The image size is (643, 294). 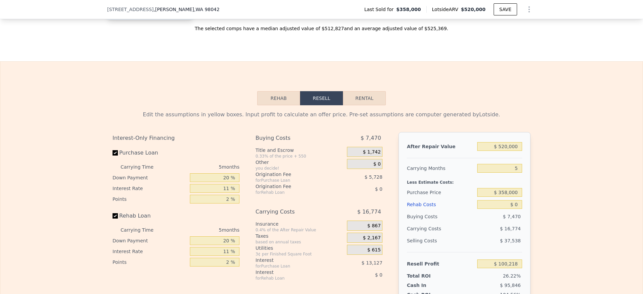 I want to click on label: Rehab Loan, so click(x=150, y=216).